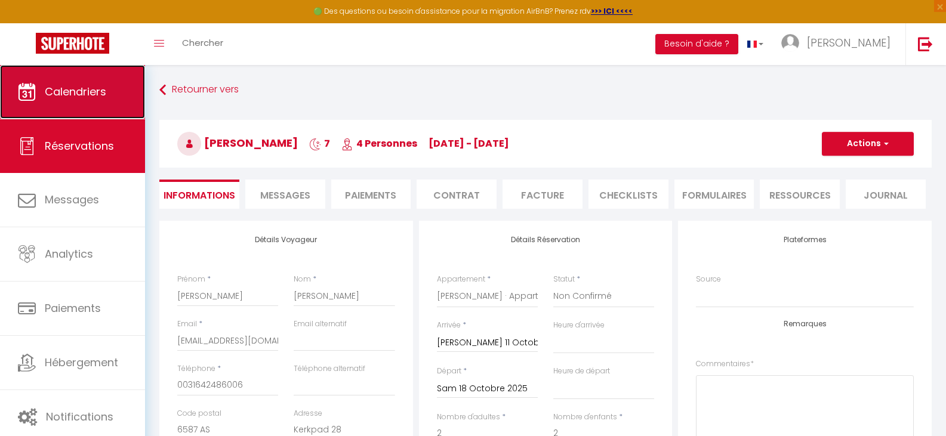 This screenshot has width=946, height=436. Describe the element at coordinates (612, 11) in the screenshot. I see `a: >>> ICI <<<<` at that location.